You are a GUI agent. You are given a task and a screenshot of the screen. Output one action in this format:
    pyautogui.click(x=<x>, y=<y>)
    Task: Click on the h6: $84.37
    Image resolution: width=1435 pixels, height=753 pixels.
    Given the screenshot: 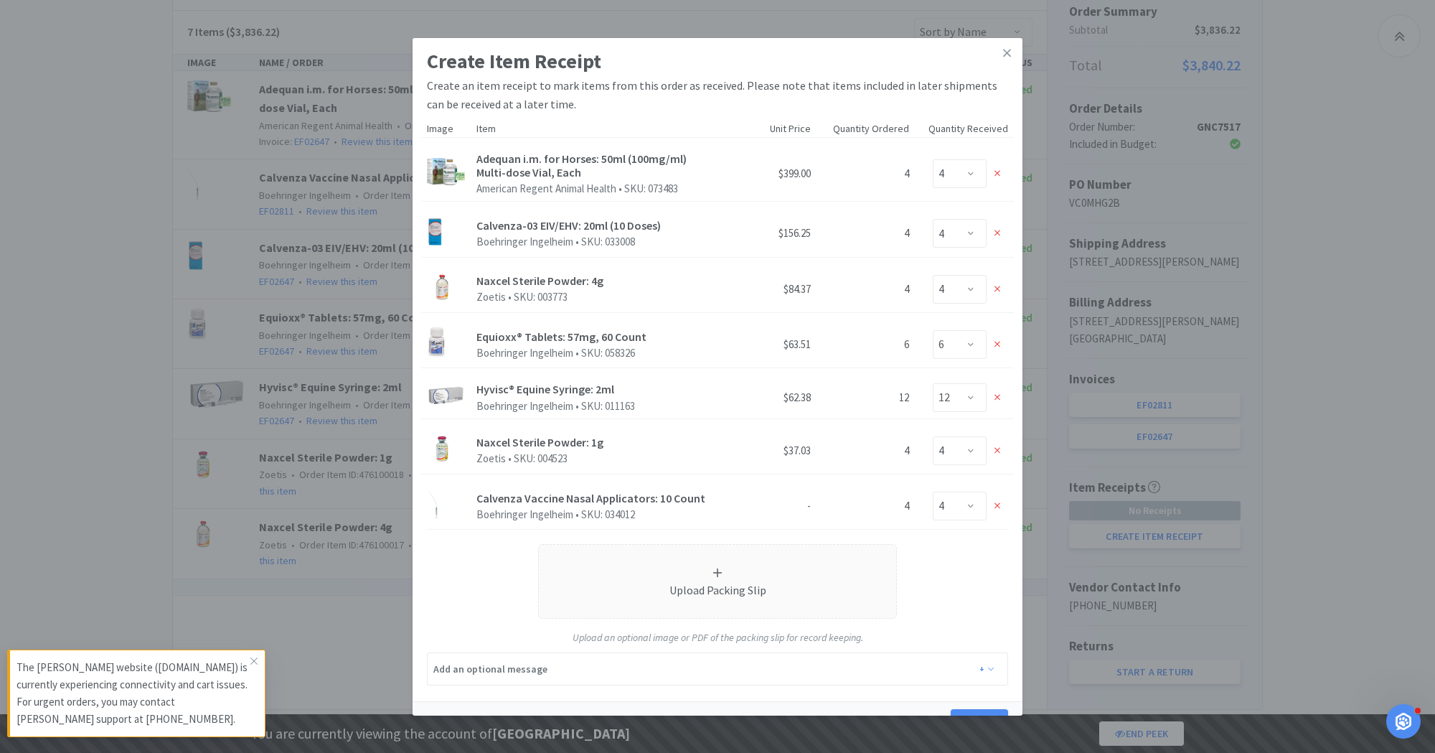 What is the action you would take?
    pyautogui.click(x=767, y=289)
    